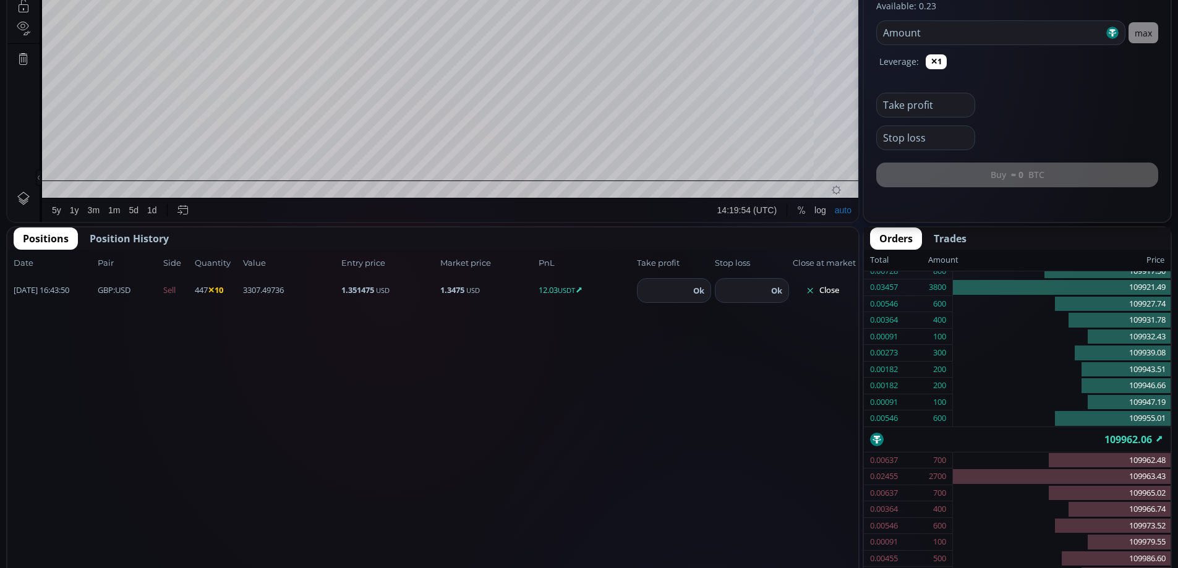 The height and width of the screenshot is (568, 1178). Describe the element at coordinates (752, 263) in the screenshot. I see `span: Stop loss` at that location.